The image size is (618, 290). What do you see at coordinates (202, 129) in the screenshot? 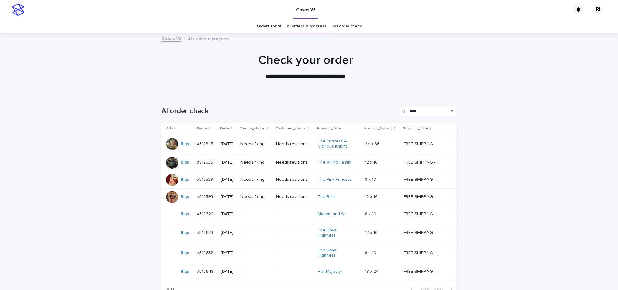
I see `p: Name` at bounding box center [202, 129].